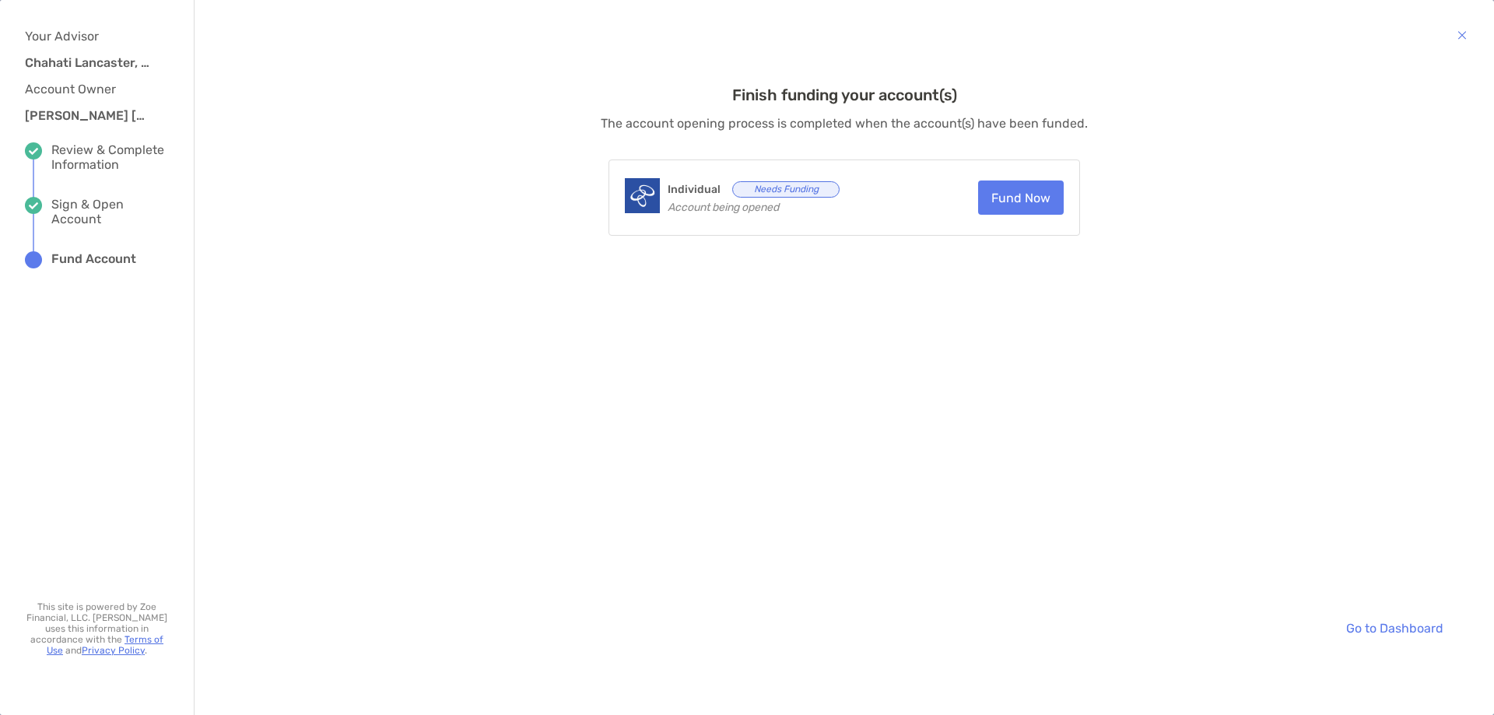 Image resolution: width=1494 pixels, height=715 pixels. What do you see at coordinates (642, 195) in the screenshot?
I see `img: option icon` at bounding box center [642, 195].